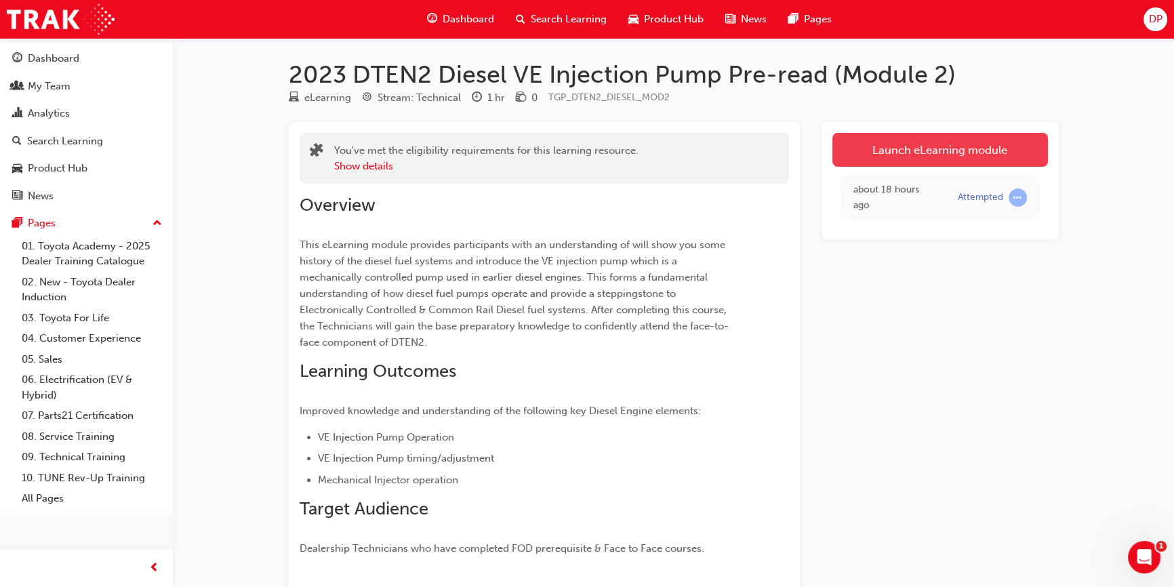  I want to click on a: 03. Toyota For Life, so click(91, 318).